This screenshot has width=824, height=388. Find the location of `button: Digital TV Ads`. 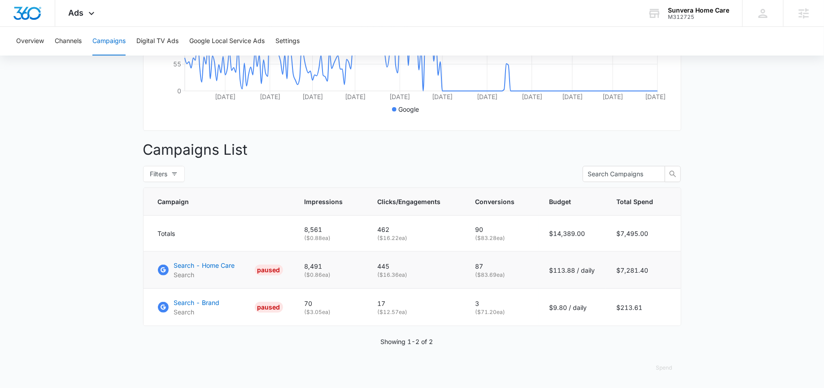

button: Digital TV Ads is located at coordinates (157, 41).